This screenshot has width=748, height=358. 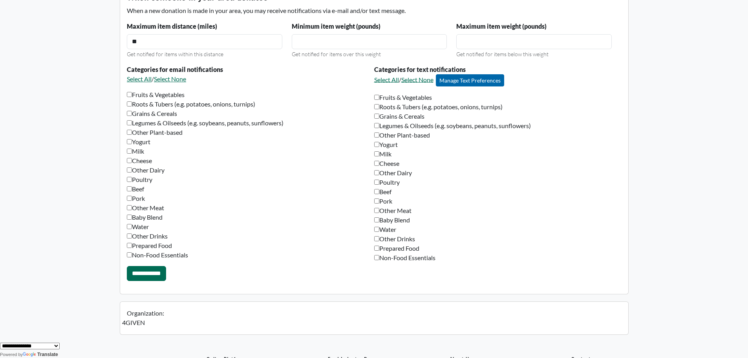 What do you see at coordinates (172, 26) in the screenshot?
I see `label: Maximum item distance (miles)` at bounding box center [172, 26].